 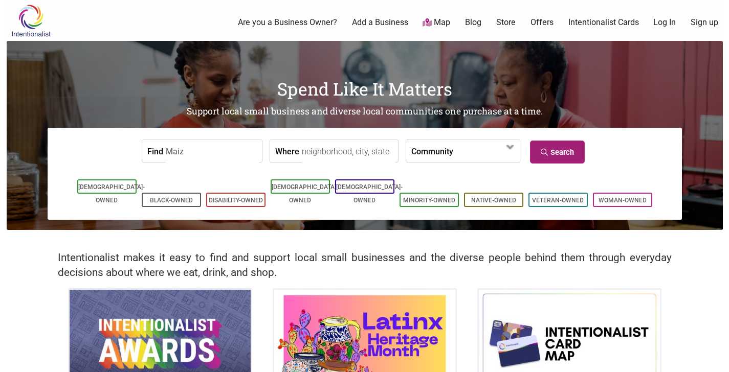 What do you see at coordinates (542, 23) in the screenshot?
I see `a: Offers` at bounding box center [542, 23].